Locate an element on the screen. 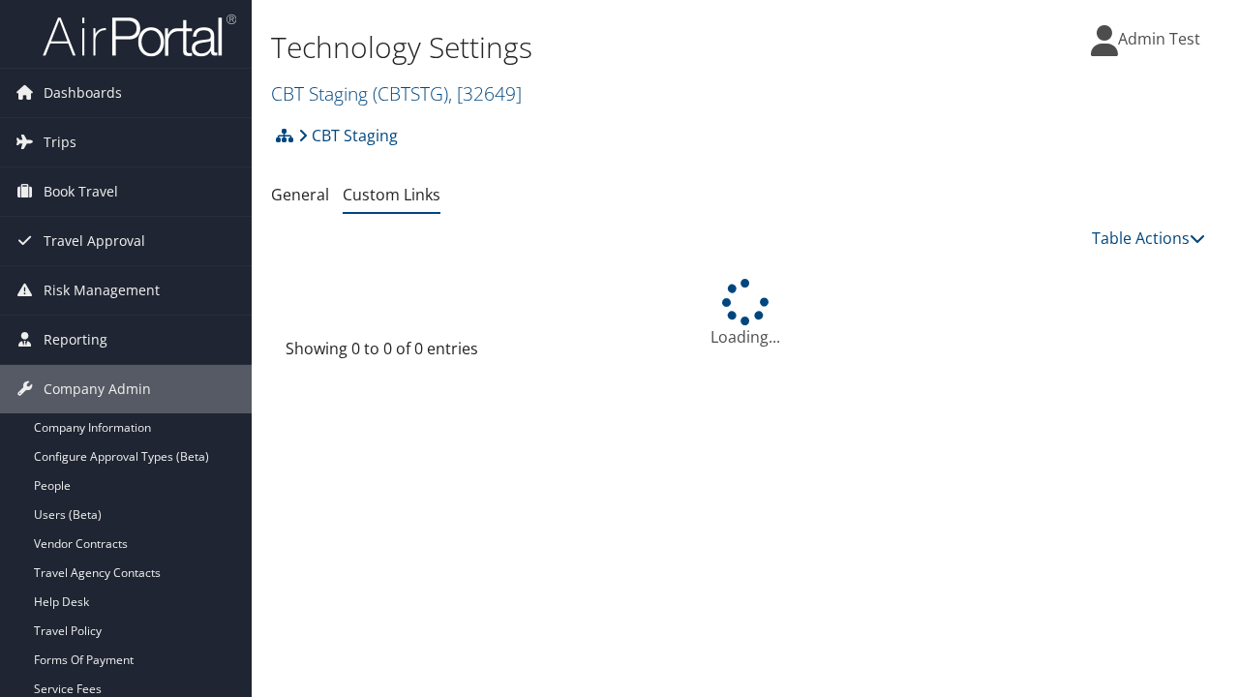 Image resolution: width=1239 pixels, height=697 pixels. span: Admin Test is located at coordinates (1159, 39).